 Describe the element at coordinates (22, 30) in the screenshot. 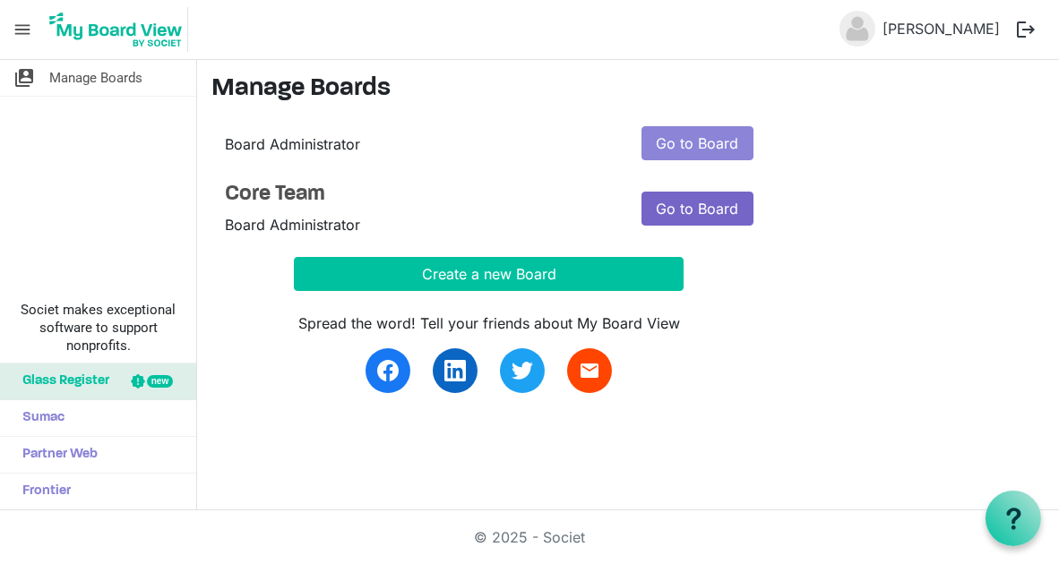

I see `span: menu` at that location.